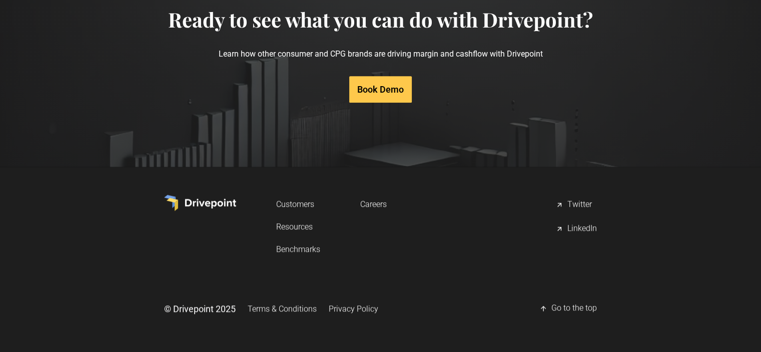 Image resolution: width=761 pixels, height=352 pixels. I want to click on h4: Ready to see what you can do with Drivepoint?, so click(380, 20).